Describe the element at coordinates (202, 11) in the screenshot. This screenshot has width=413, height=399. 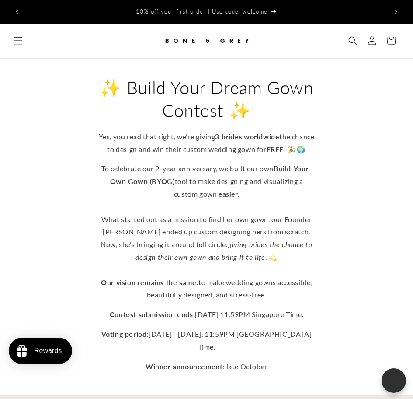
I see `span: 10% off your first order | Use code: welcome` at that location.